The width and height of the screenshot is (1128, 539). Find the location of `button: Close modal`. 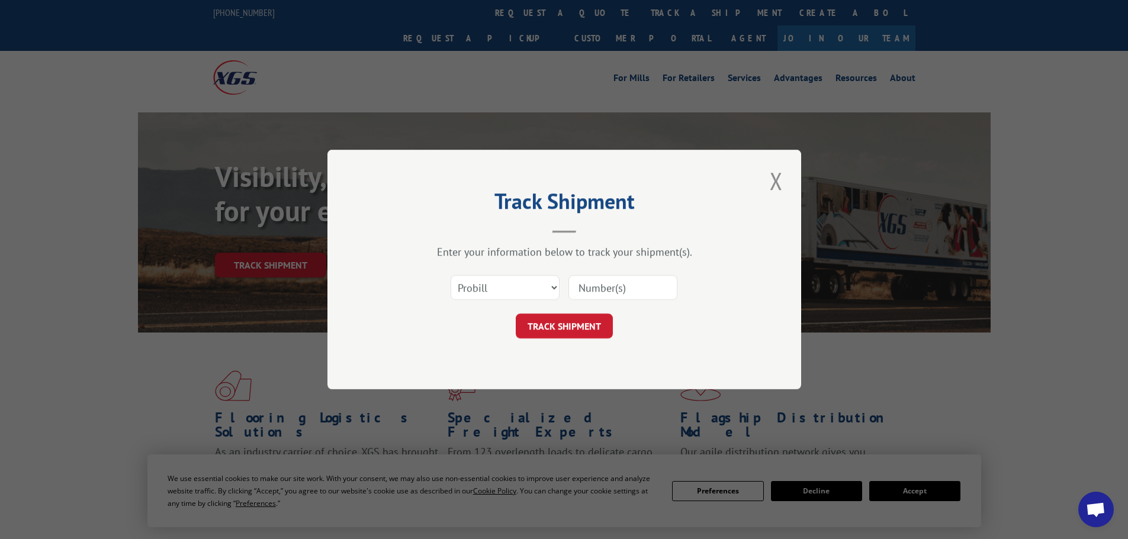

button: Close modal is located at coordinates (776, 181).